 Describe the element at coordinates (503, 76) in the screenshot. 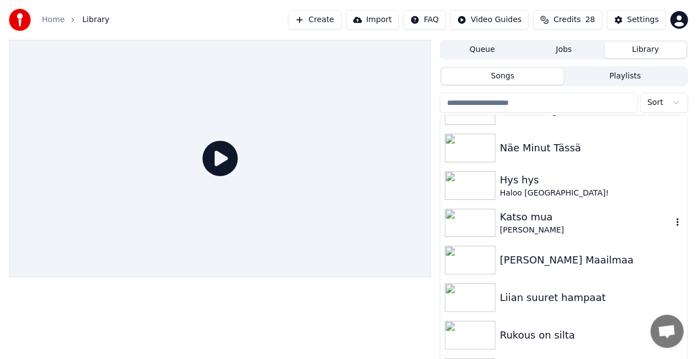

I see `button: Songs` at that location.